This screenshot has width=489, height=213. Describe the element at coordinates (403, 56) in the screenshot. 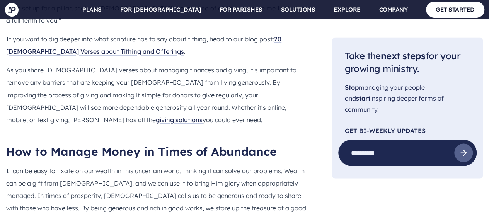

I see `span: next steps` at that location.